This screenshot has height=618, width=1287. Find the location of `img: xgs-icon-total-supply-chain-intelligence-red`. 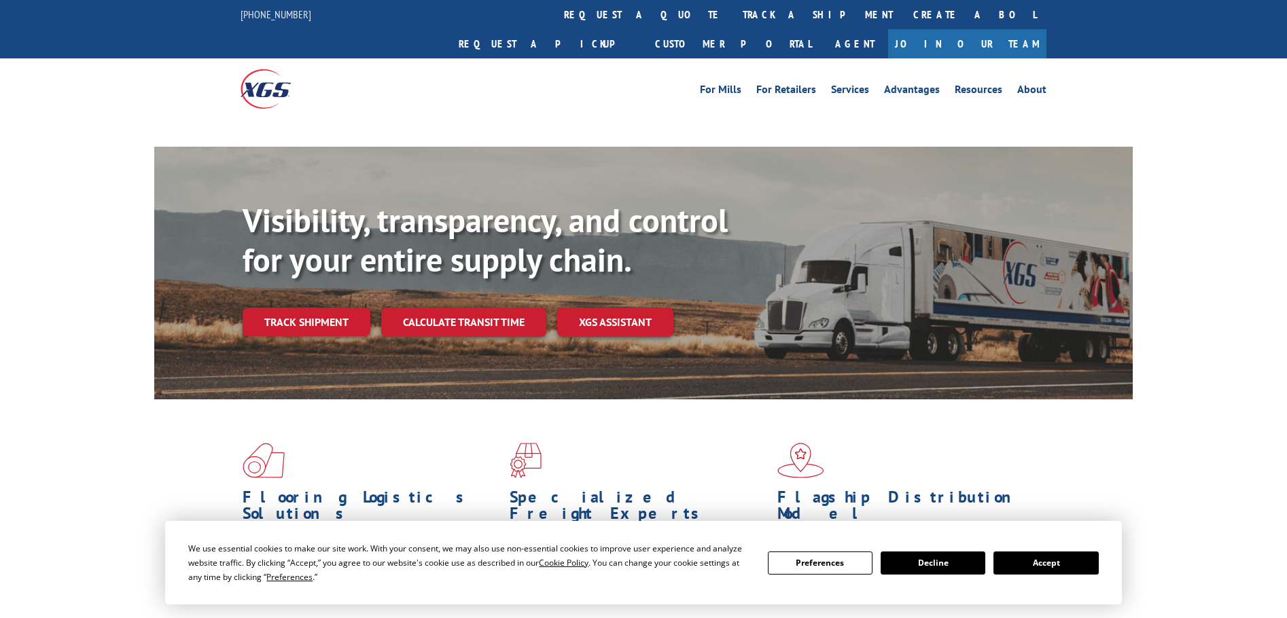

img: xgs-icon-total-supply-chain-intelligence-red is located at coordinates (264, 461).